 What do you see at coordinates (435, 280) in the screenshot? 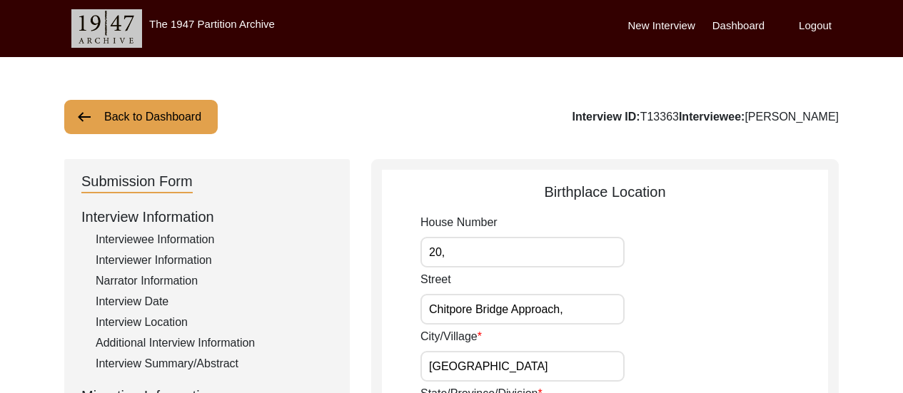
I see `label: Street` at bounding box center [435, 280].